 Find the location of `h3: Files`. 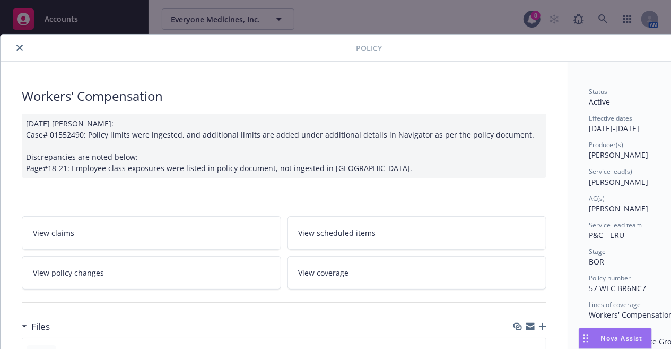

h3: Files is located at coordinates (40, 326).